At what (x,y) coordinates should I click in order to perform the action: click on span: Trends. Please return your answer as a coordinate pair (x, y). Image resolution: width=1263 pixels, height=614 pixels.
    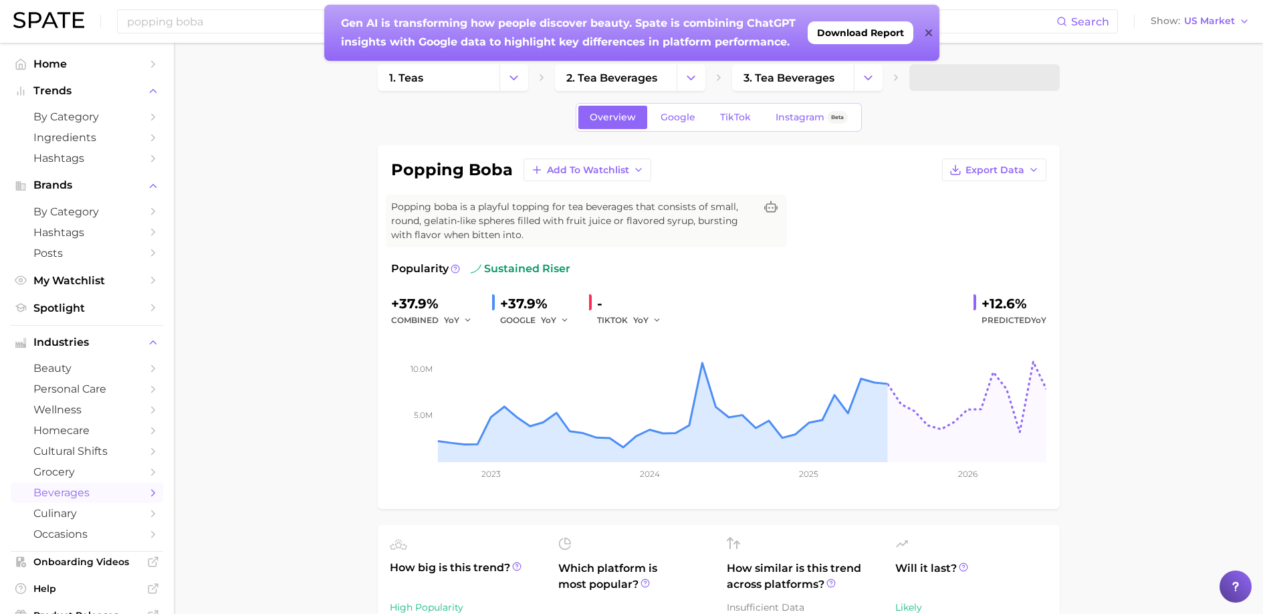
    Looking at the image, I should click on (87, 91).